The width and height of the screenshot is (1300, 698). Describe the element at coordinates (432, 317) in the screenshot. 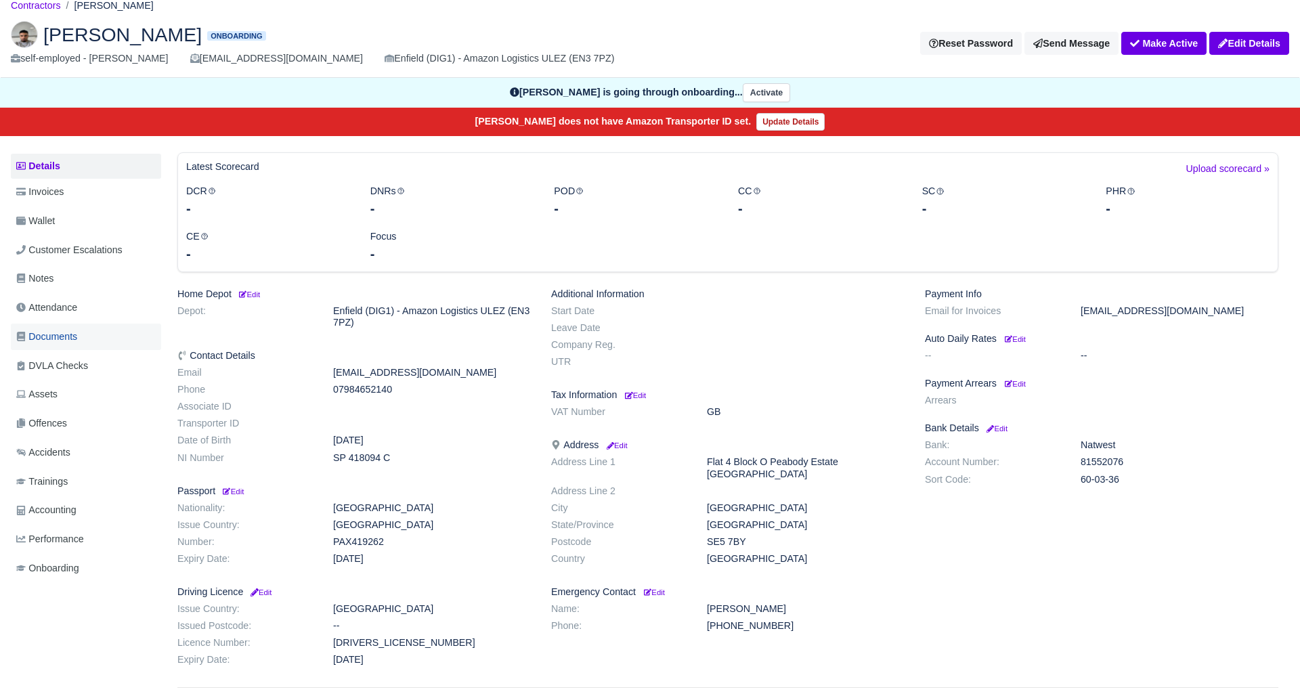

I see `dd: Enfield (DIG1) - Amazon Logistics ULEZ (EN3 7PZ)` at that location.